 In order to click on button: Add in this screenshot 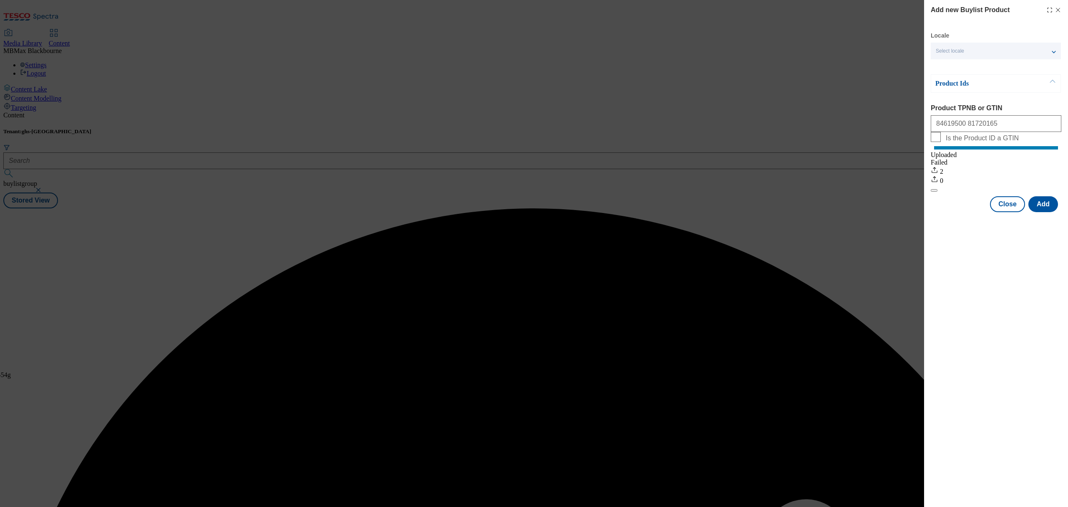, I will do `click(1043, 204)`.